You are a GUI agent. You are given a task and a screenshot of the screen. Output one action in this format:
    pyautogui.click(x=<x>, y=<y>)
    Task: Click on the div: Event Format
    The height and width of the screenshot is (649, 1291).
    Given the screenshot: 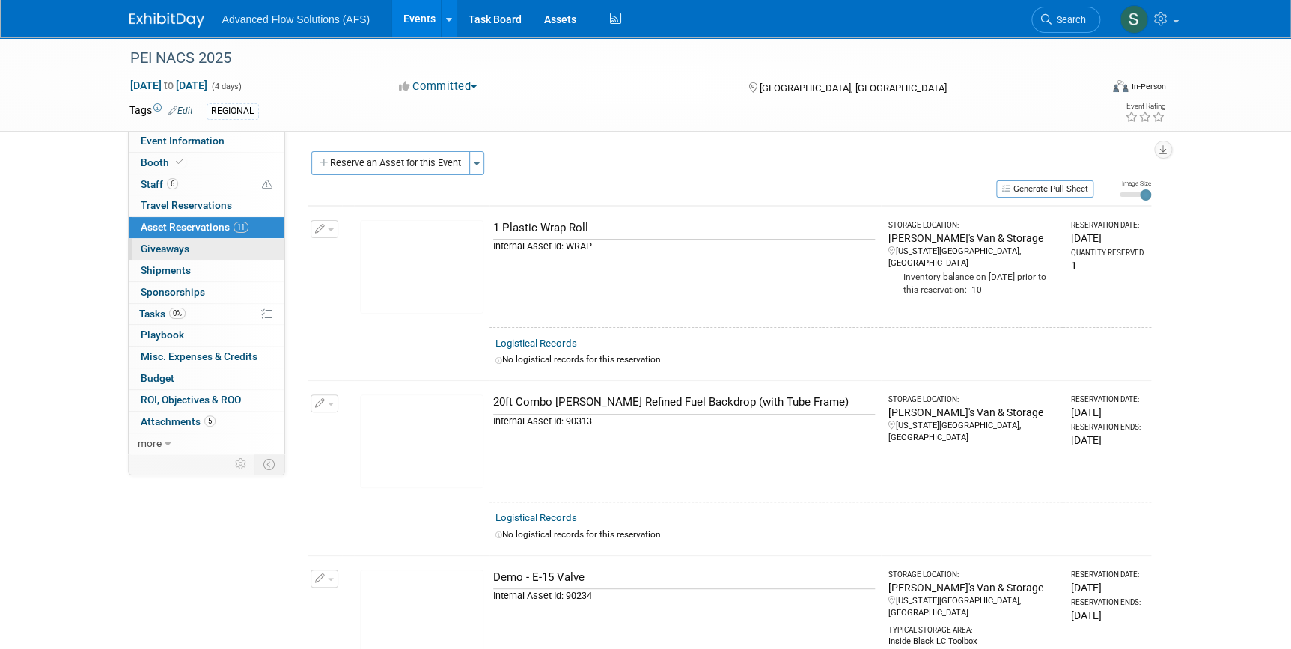 What is the action you would take?
    pyautogui.click(x=1089, y=89)
    